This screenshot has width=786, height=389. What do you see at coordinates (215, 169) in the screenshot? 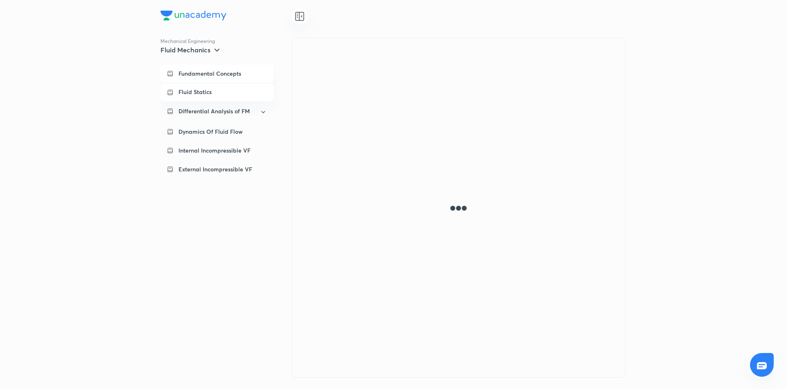
I see `p: External Incompressible VF` at bounding box center [215, 169].